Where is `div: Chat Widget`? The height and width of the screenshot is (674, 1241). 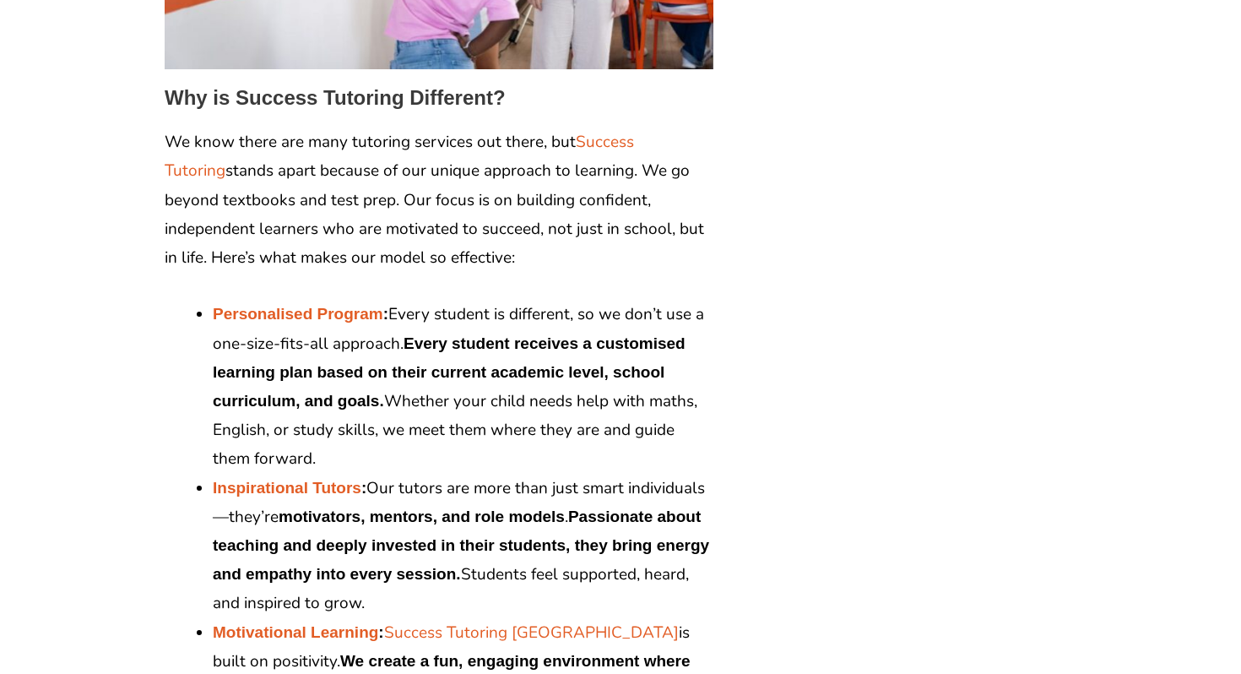
div: Chat Widget is located at coordinates (1096, 578).